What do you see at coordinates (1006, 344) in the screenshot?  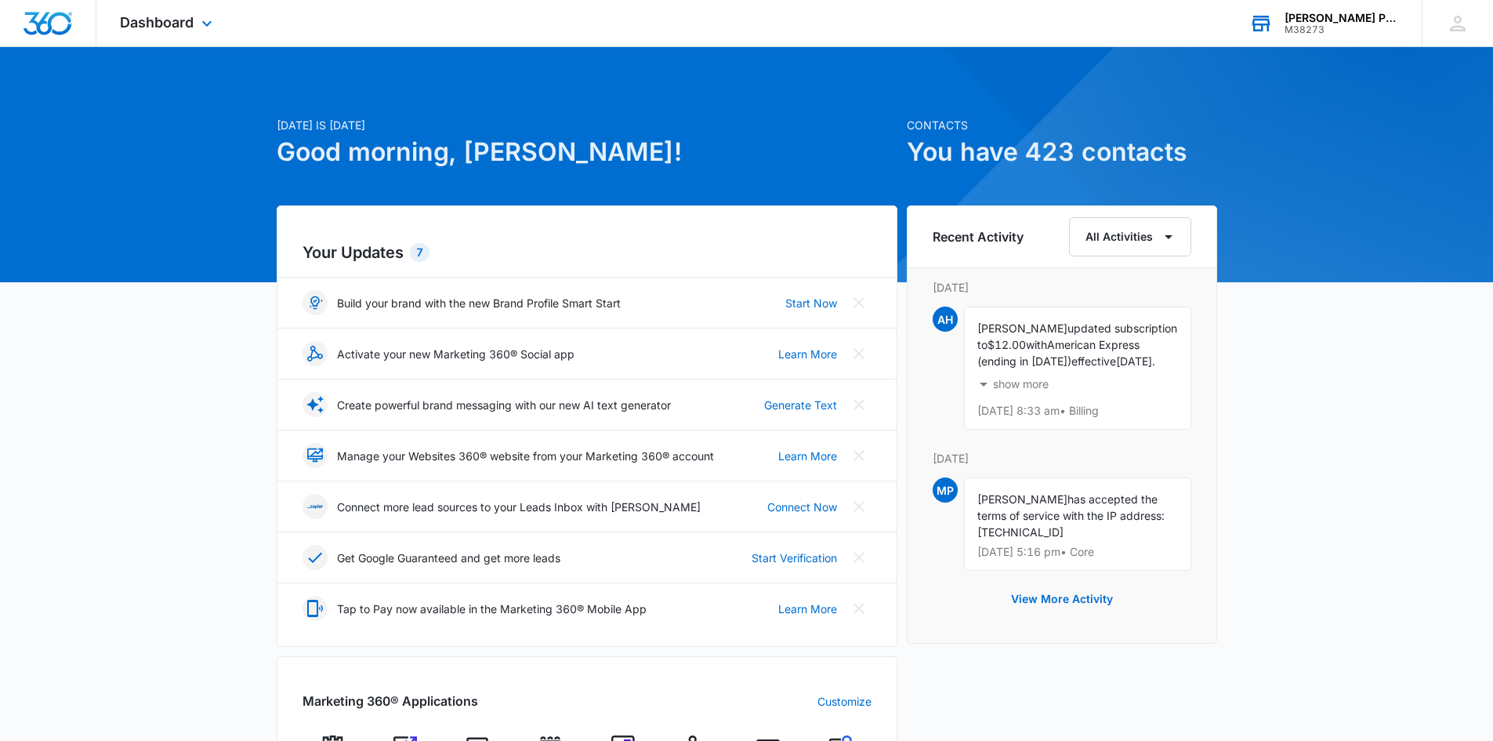 I see `span: $12.00` at bounding box center [1006, 344].